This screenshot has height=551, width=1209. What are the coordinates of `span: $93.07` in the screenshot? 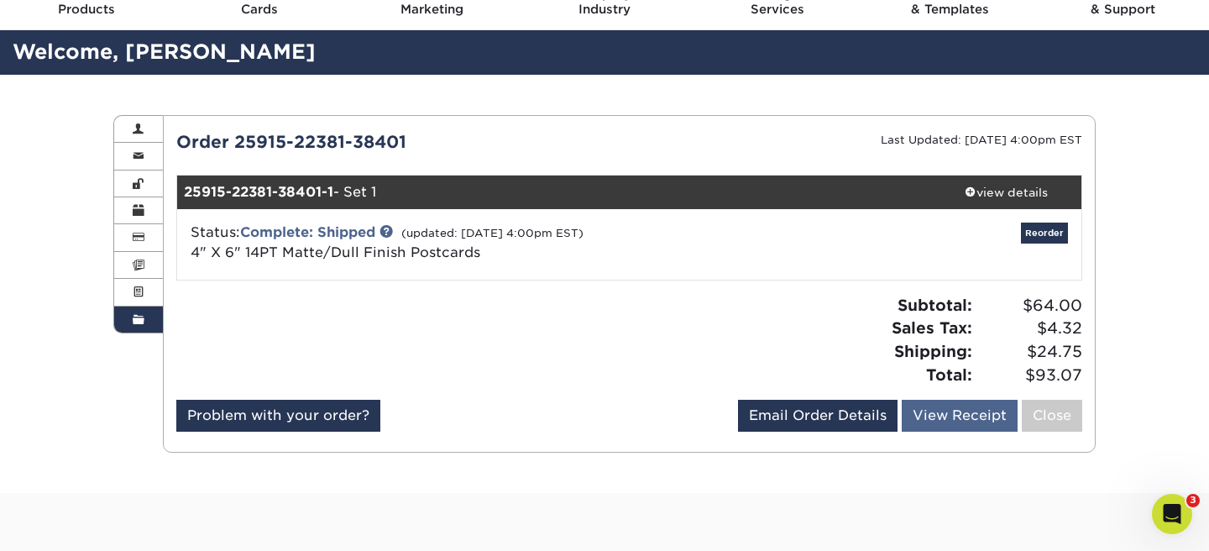 It's located at (1029, 375).